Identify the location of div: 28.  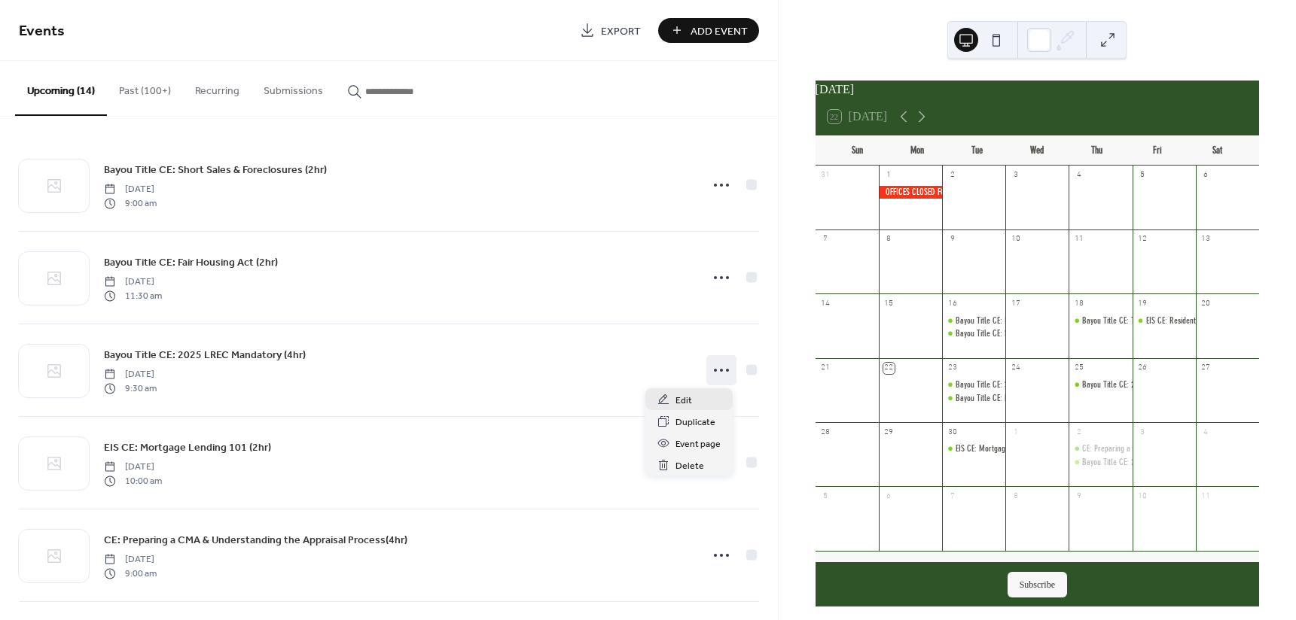
(825, 432).